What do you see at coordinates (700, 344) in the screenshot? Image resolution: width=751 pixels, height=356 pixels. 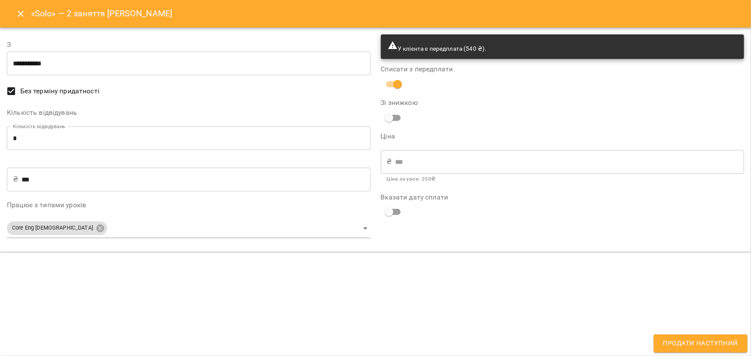 I see `span: Продати наступний` at bounding box center [700, 344].